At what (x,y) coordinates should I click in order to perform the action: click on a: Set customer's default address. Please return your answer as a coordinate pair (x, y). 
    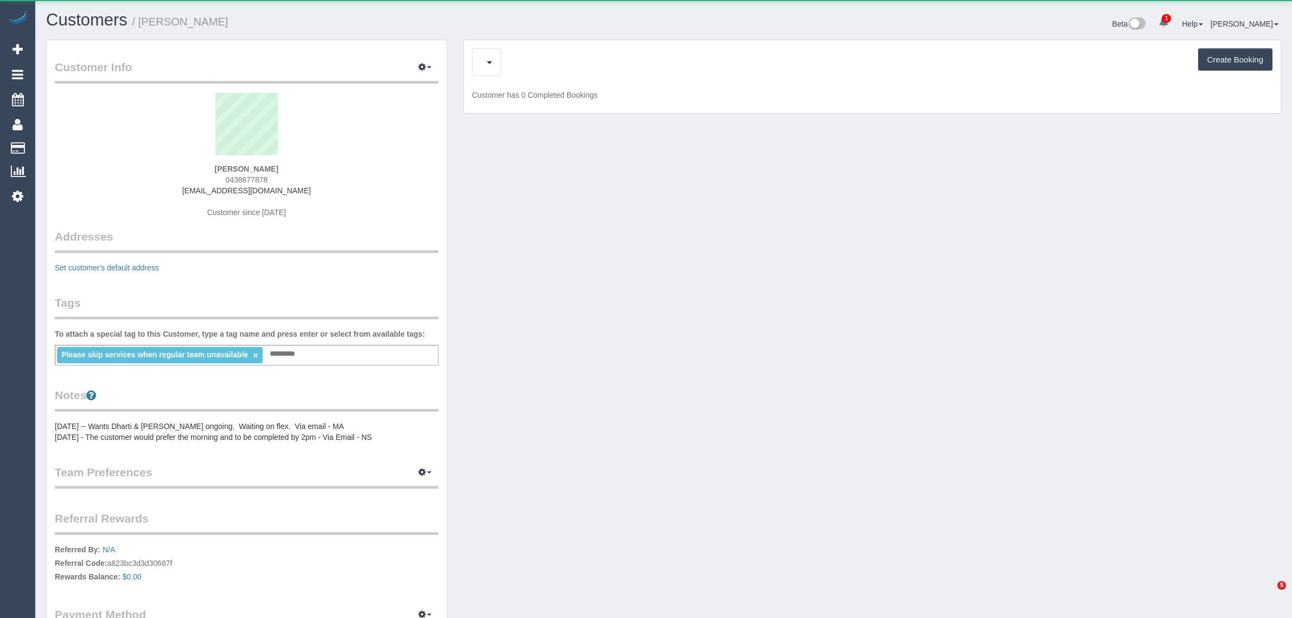
    Looking at the image, I should click on (107, 268).